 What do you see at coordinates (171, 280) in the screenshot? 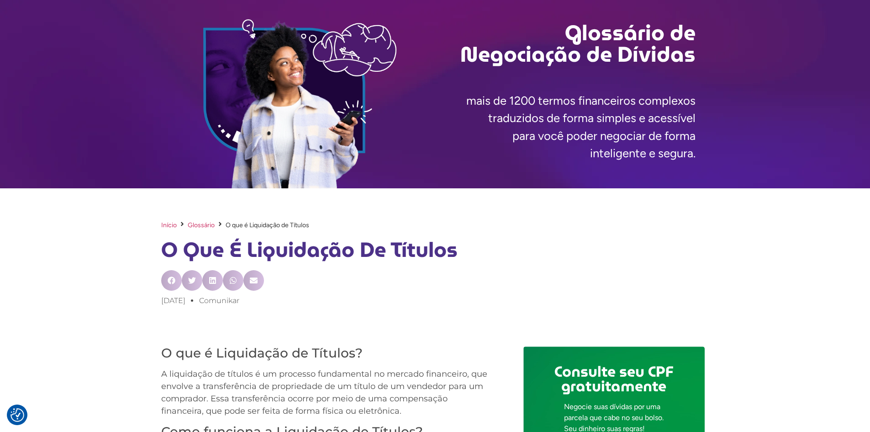
I see `div: Compartilhar no facebook` at bounding box center [171, 280].